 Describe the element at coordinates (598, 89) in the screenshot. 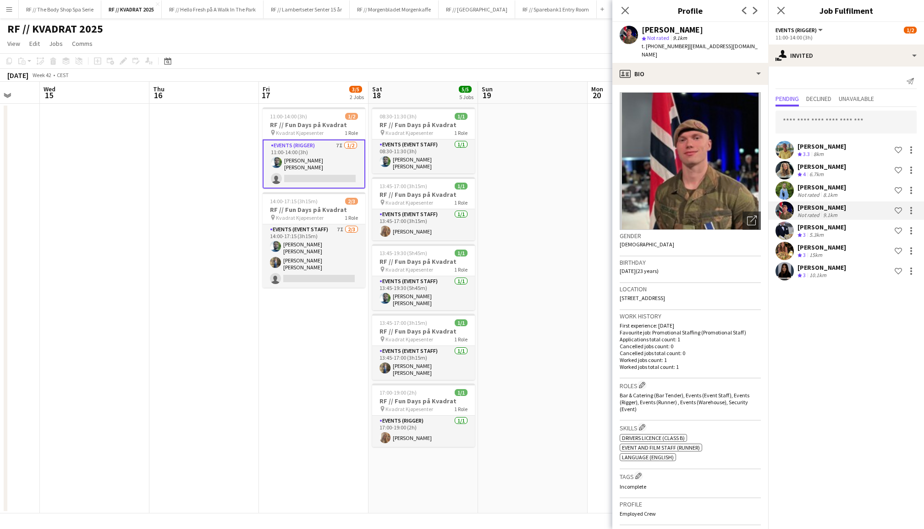

I see `span: Mon` at that location.